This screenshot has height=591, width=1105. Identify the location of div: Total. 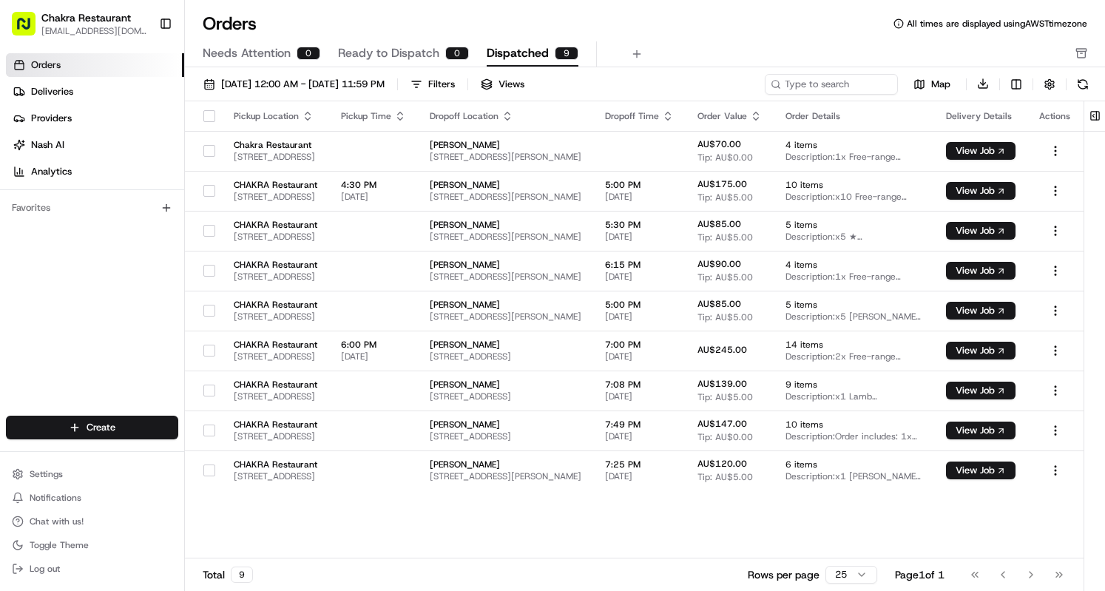
(228, 575).